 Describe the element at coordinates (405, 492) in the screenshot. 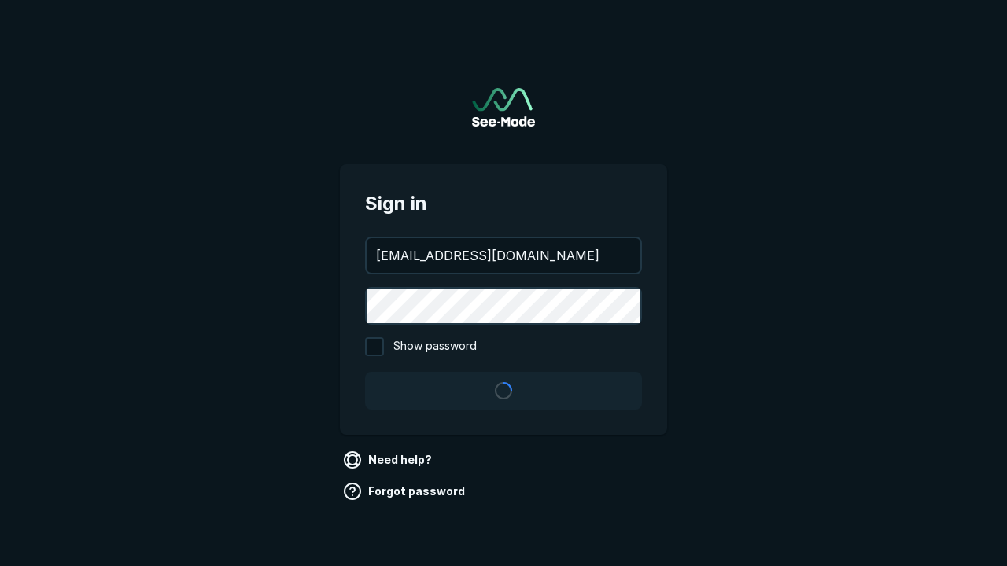

I see `a: Forgot password` at that location.